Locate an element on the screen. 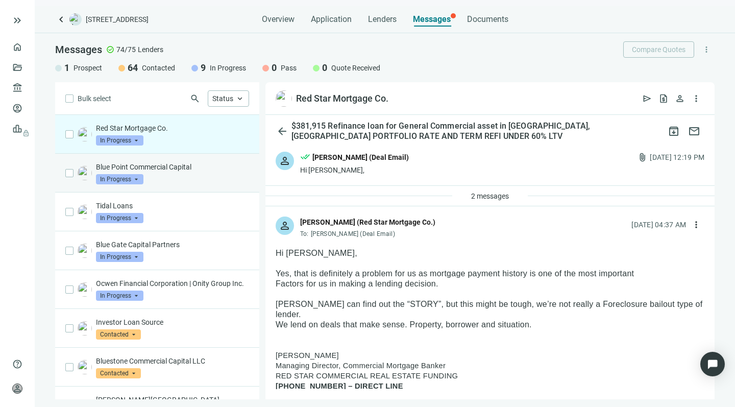 The image size is (735, 407). p: Tidal Loans is located at coordinates (172, 206).